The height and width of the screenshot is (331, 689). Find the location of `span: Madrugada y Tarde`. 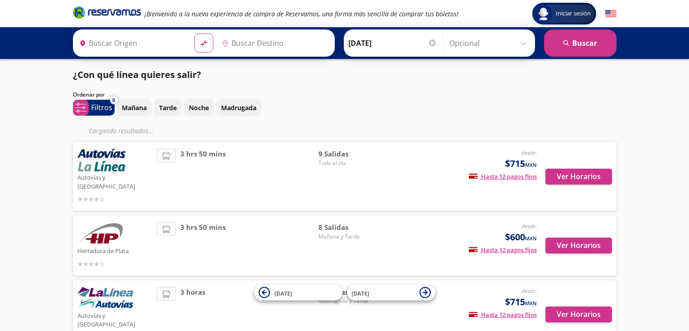

span: Madrugada y Tarde is located at coordinates (350, 301).